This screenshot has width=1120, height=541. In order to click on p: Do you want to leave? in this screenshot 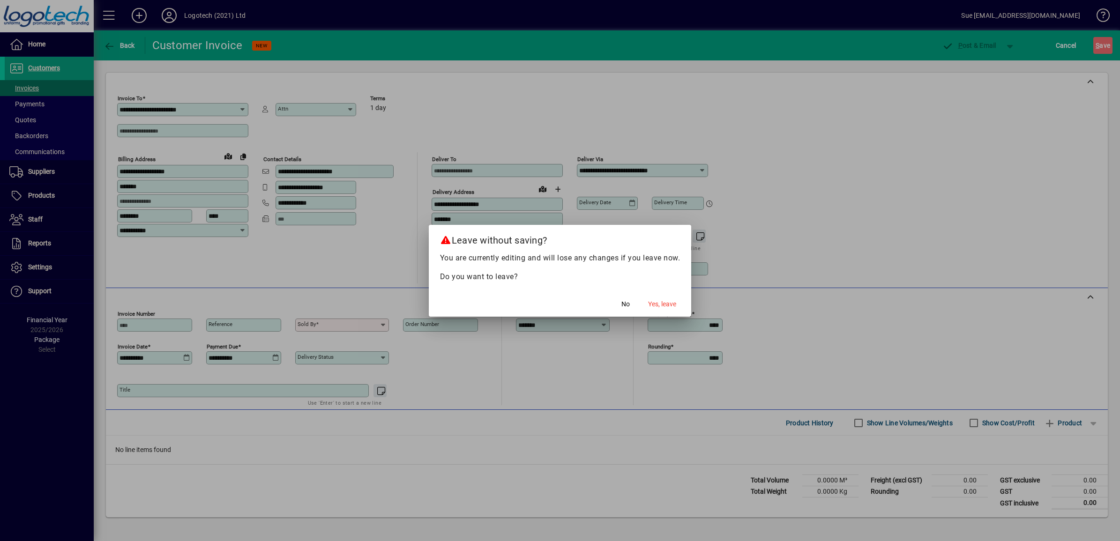, I will do `click(560, 277)`.